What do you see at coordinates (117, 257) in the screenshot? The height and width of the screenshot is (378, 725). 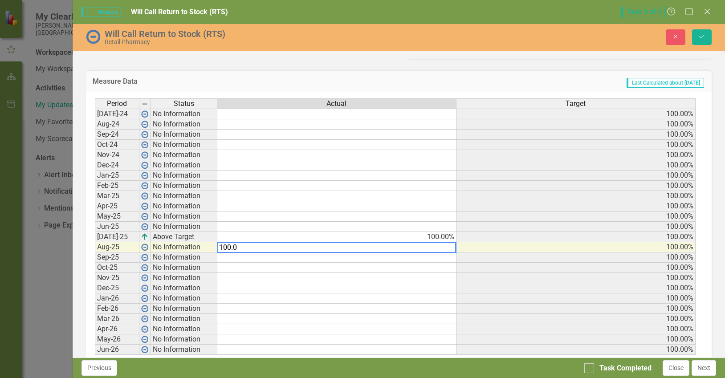 I see `td: Sep-25` at bounding box center [117, 257].